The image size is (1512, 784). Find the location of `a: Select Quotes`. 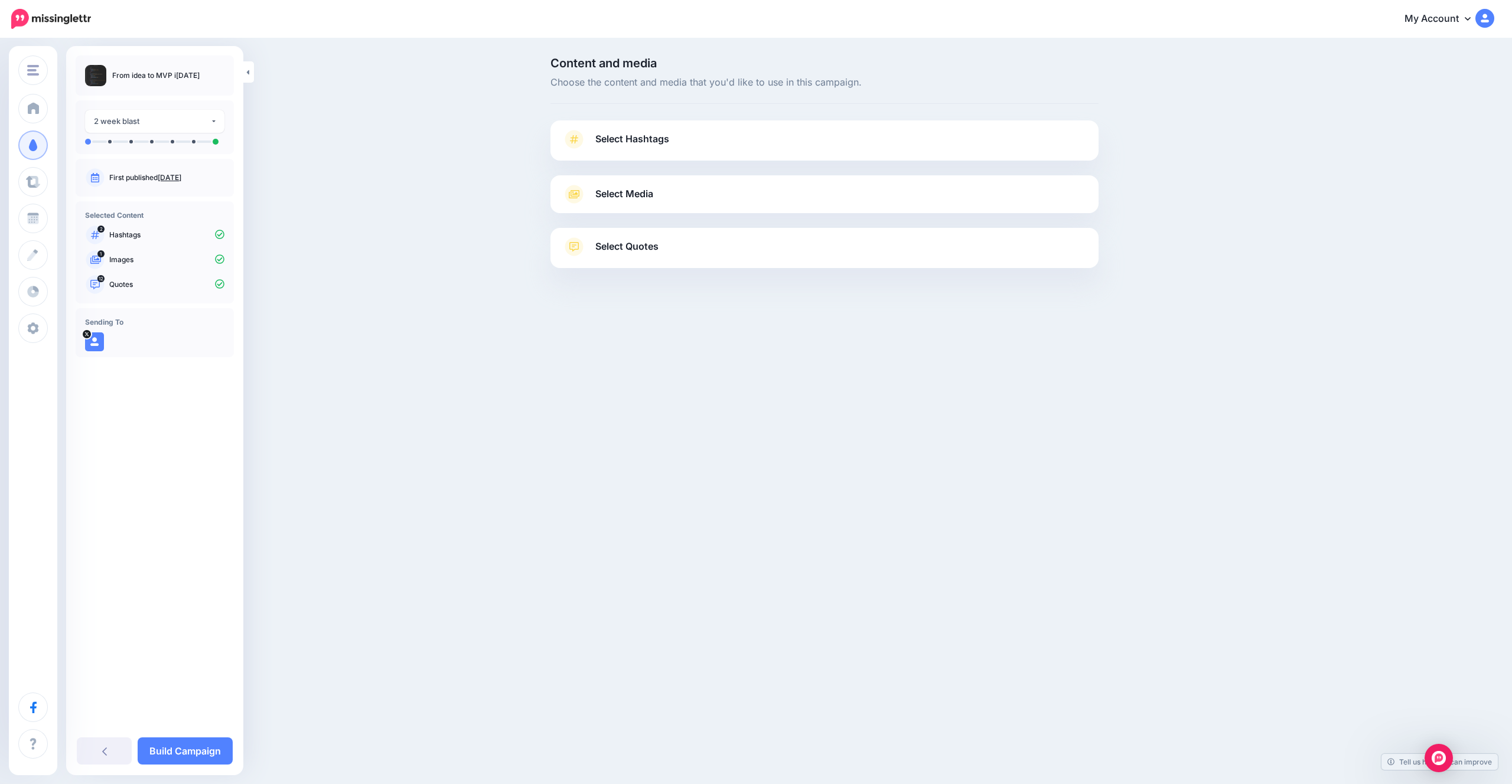

a: Select Quotes is located at coordinates (825, 253).